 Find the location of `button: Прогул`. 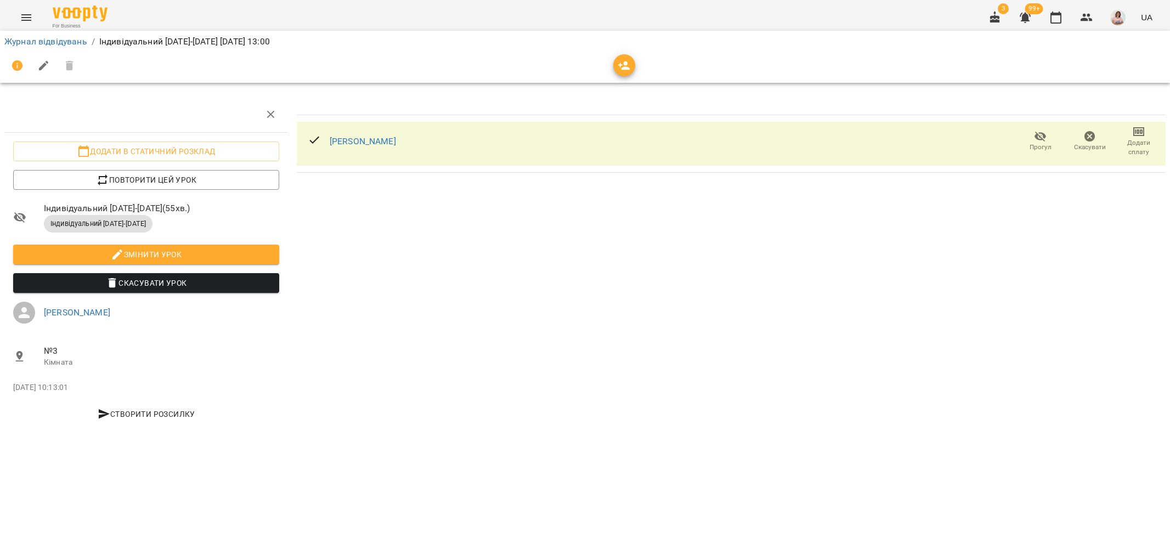

button: Прогул is located at coordinates (1041, 142).